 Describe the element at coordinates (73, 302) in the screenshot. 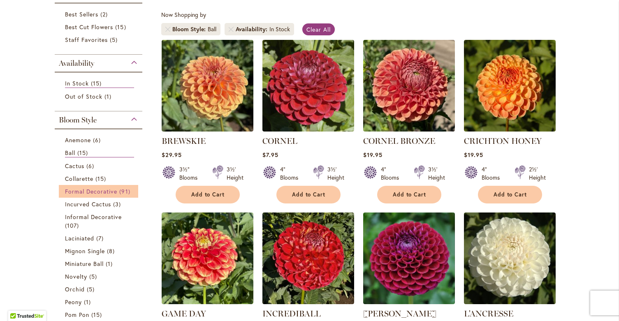

I see `span: Peony` at that location.